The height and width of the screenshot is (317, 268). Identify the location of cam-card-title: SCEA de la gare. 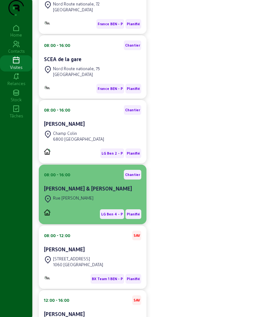
(63, 59).